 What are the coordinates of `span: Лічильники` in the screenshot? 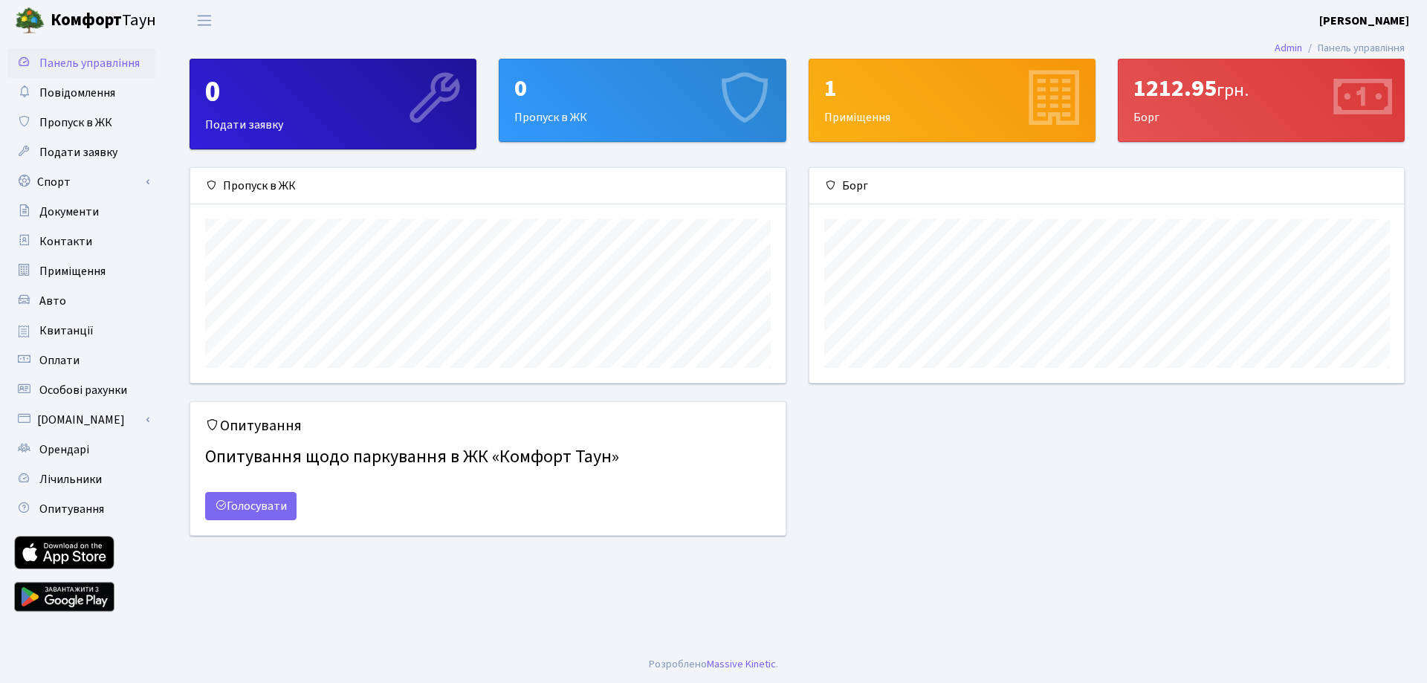 It's located at (71, 479).